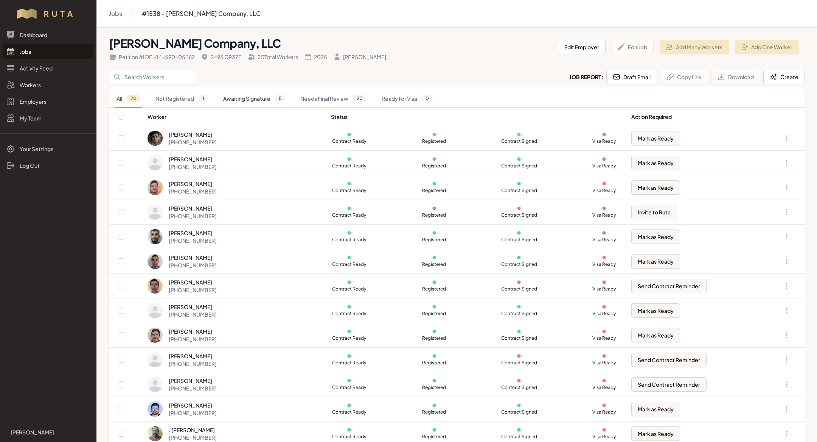 This screenshot has height=442, width=817. What do you see at coordinates (185, 14) in the screenshot?
I see `nav: Breadcrumb` at bounding box center [185, 14].